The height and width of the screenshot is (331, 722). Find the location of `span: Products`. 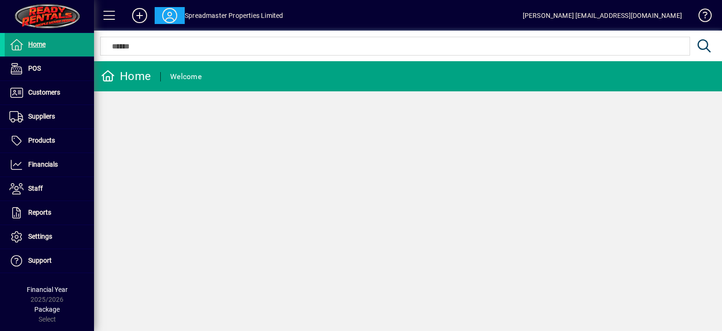

span: Products is located at coordinates (41, 140).